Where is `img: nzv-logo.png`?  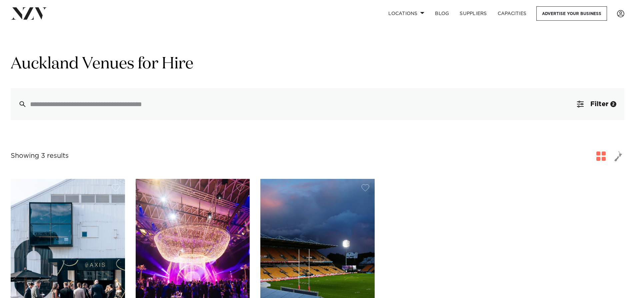
img: nzv-logo.png is located at coordinates (29, 13).